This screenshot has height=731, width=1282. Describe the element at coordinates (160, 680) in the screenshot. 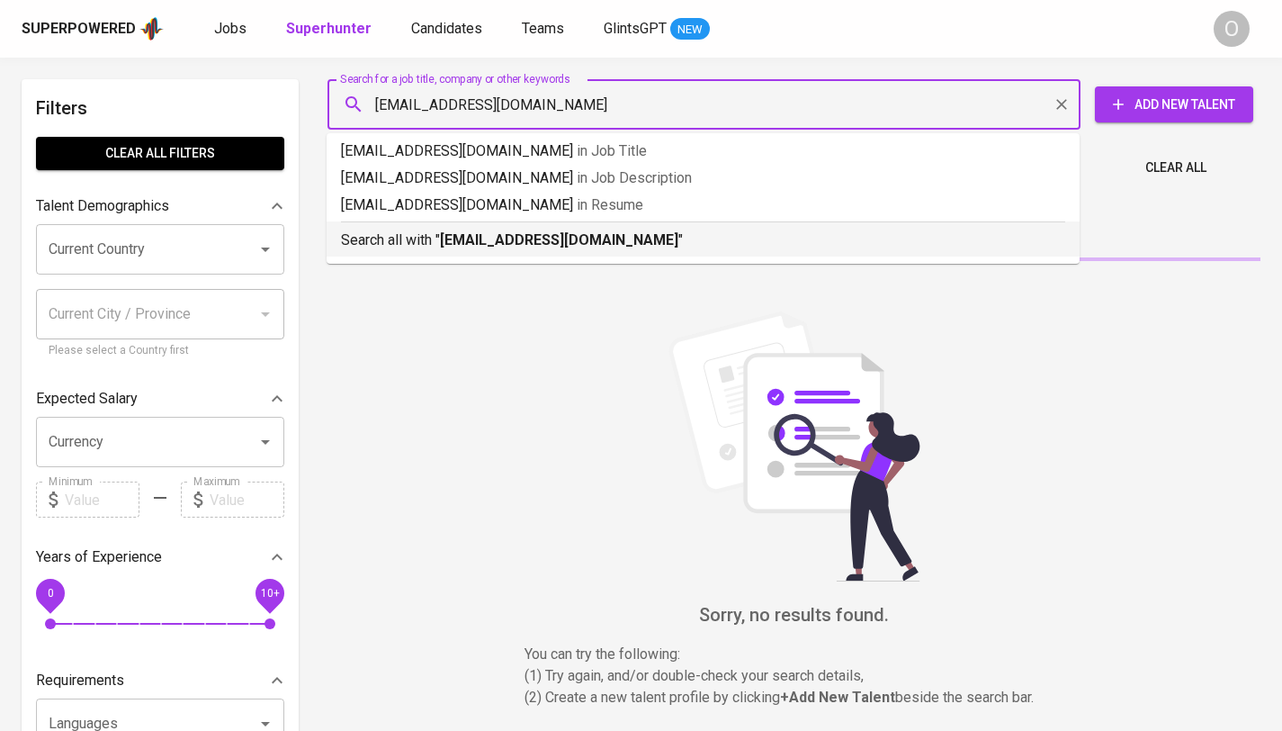

I see `div: Requirements` at that location.